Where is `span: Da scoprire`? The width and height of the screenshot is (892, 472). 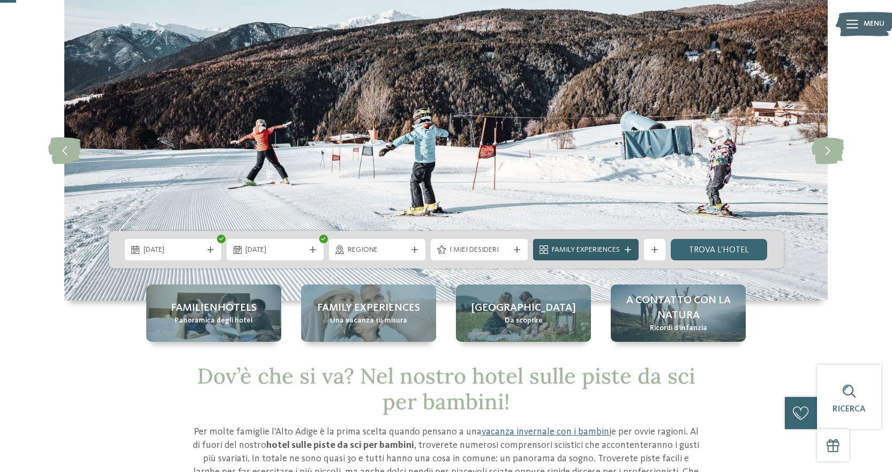 span: Da scoprire is located at coordinates (523, 321).